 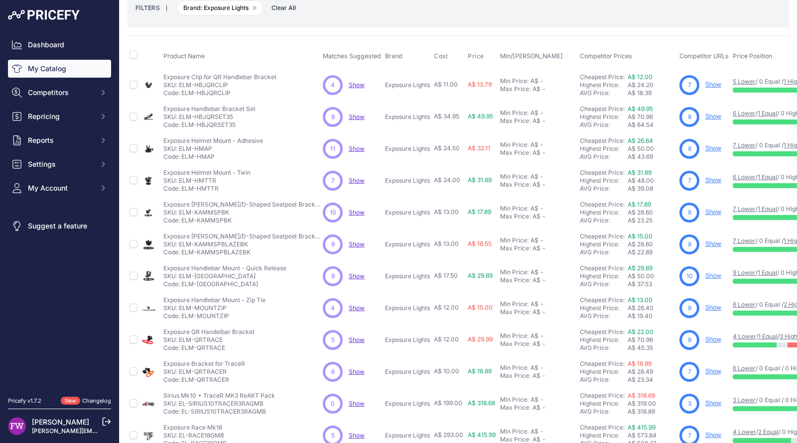 I want to click on span: A$ 29.89, so click(x=480, y=275).